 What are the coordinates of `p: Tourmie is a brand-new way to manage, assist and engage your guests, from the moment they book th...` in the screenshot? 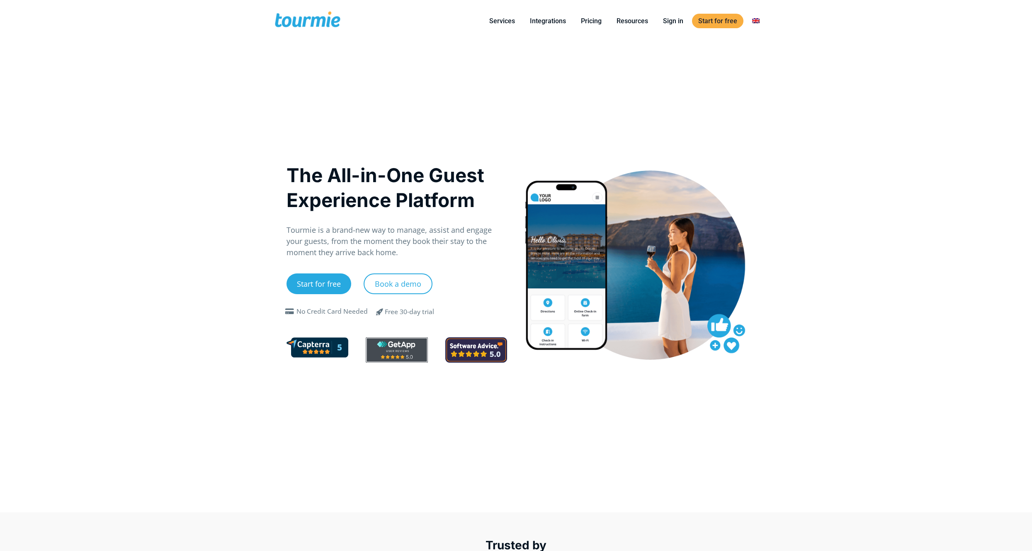 It's located at (397, 241).